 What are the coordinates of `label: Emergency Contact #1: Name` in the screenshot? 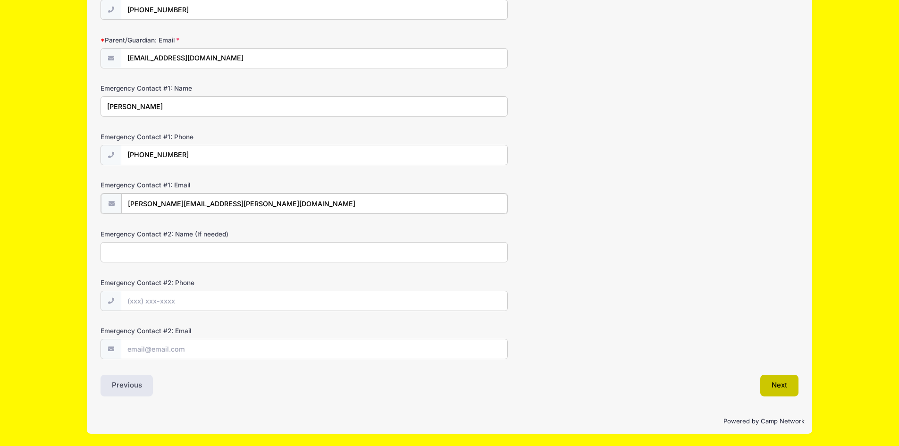 It's located at (217, 88).